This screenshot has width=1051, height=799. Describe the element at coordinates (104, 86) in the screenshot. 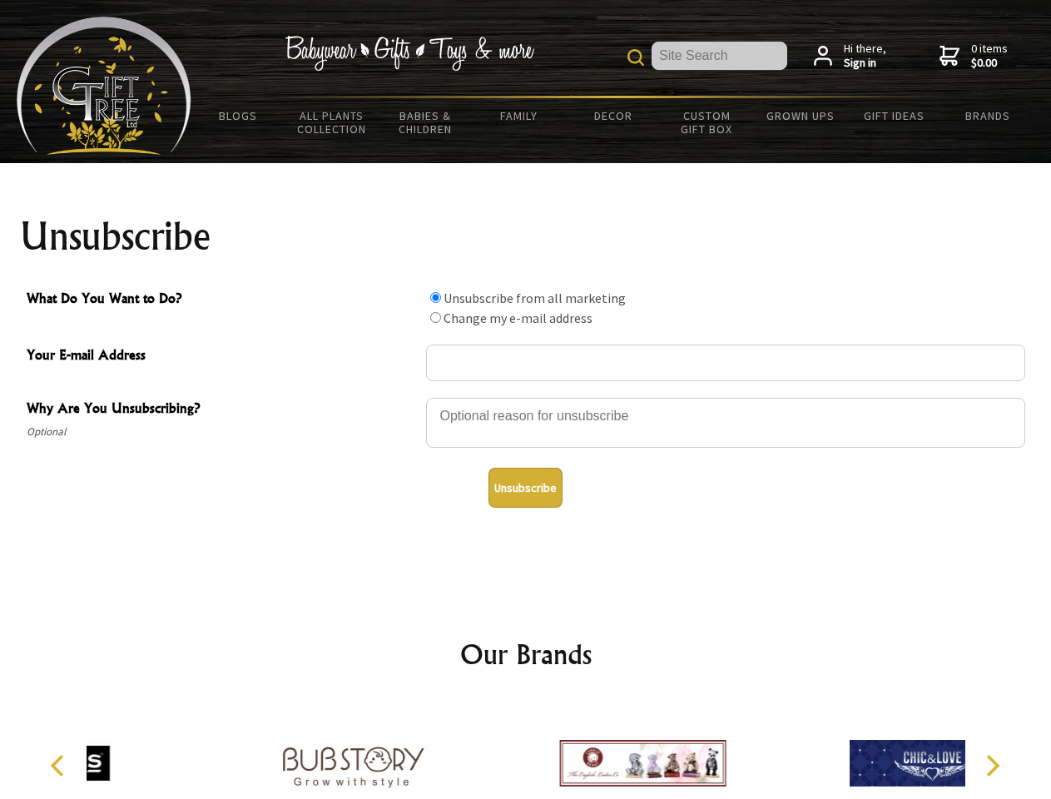

I see `img: Babyware - Gifts - Toys and more...` at that location.